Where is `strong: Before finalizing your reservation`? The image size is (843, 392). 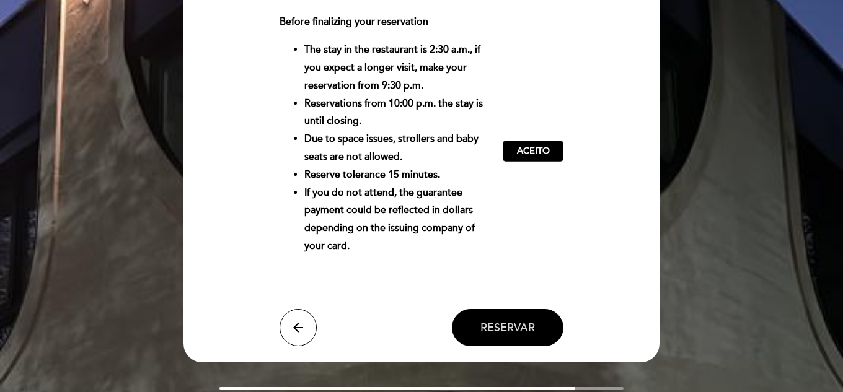 strong: Before finalizing your reservation is located at coordinates (354, 22).